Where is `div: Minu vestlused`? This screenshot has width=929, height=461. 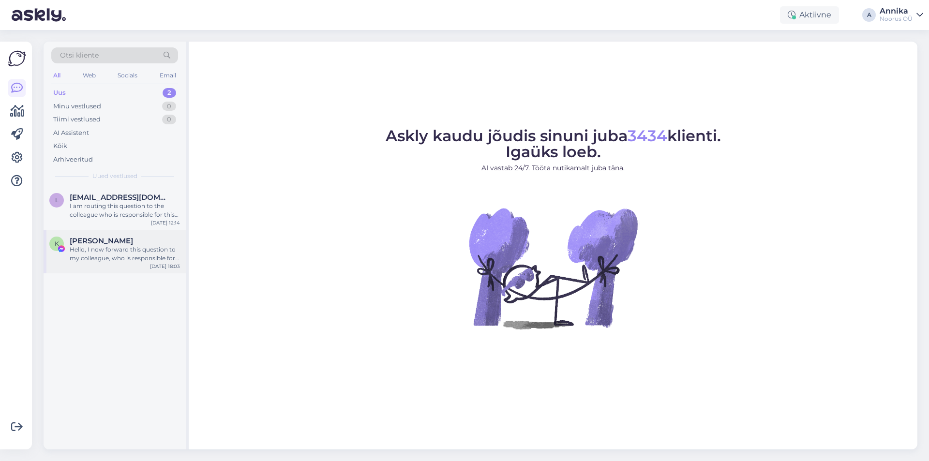 div: Minu vestlused is located at coordinates (77, 106).